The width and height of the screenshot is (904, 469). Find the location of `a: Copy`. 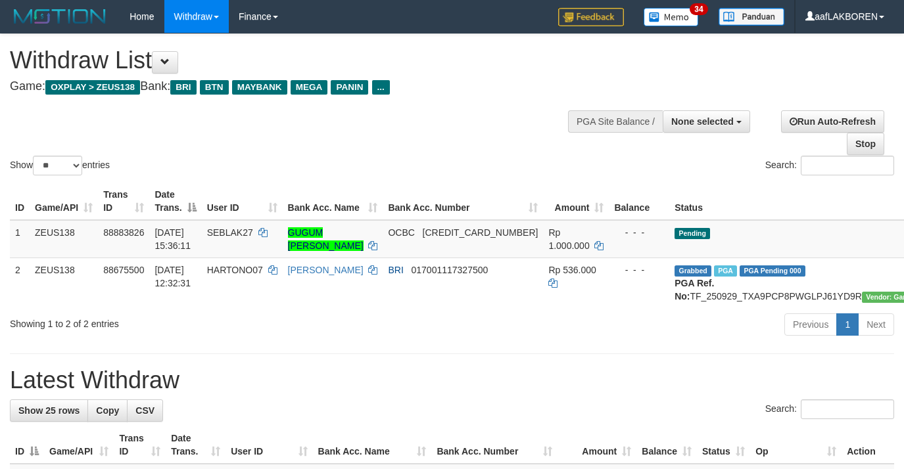

a: Copy is located at coordinates (107, 411).